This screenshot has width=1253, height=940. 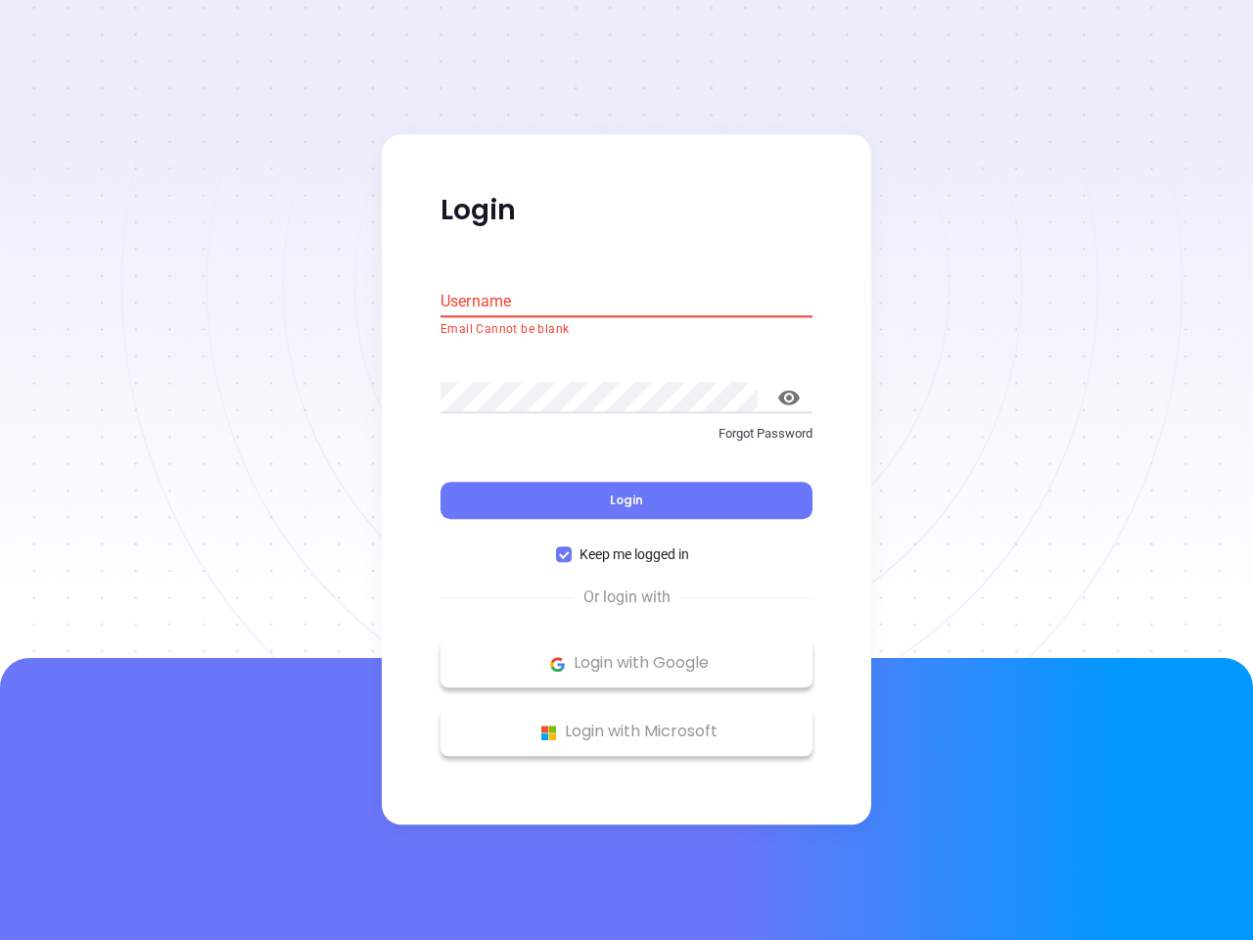 I want to click on p: Login with Google, so click(x=627, y=664).